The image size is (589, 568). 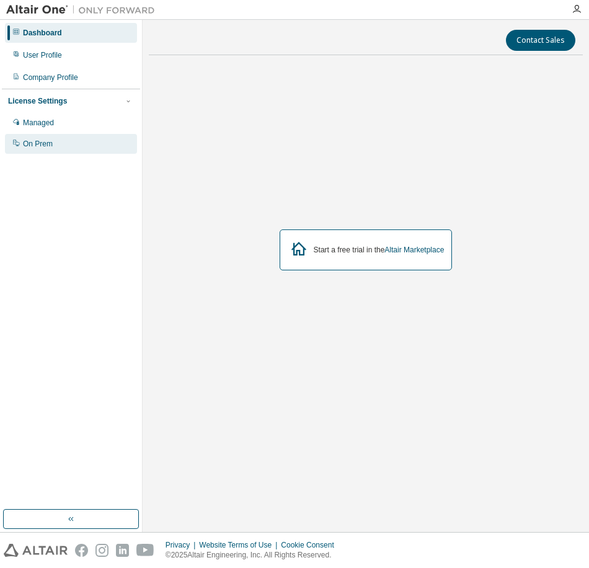 I want to click on div: User Profile, so click(x=42, y=55).